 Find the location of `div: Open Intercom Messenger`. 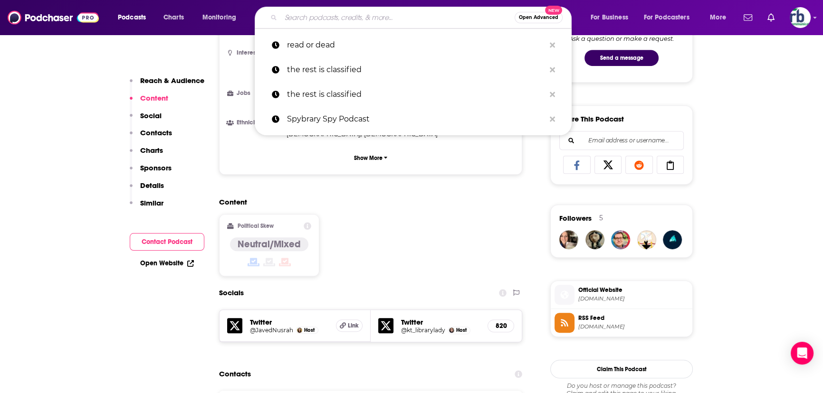

div: Open Intercom Messenger is located at coordinates (802, 353).